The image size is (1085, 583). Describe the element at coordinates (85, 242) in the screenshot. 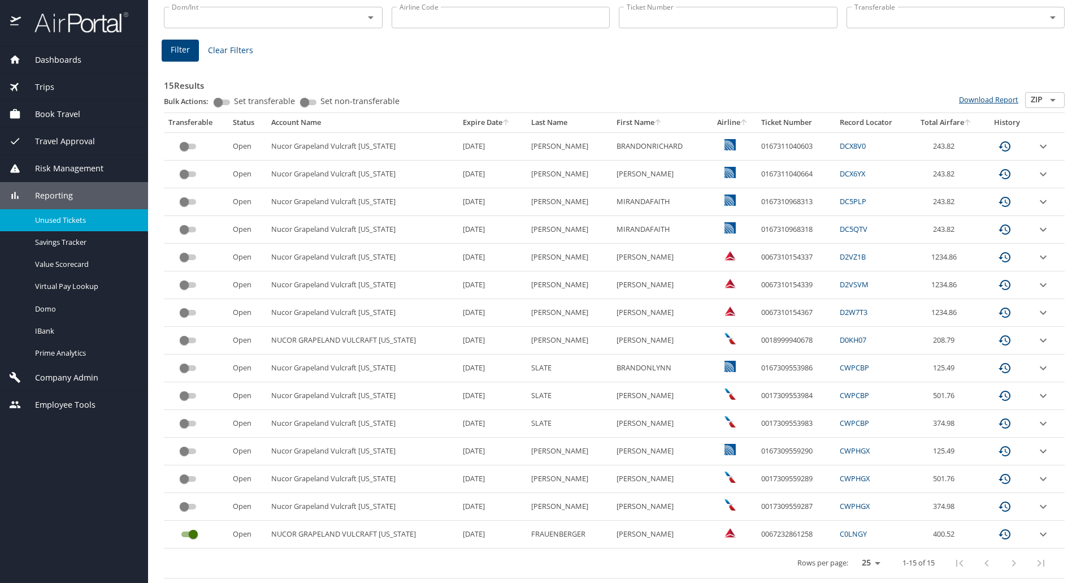

I see `span: Savings Tracker` at that location.